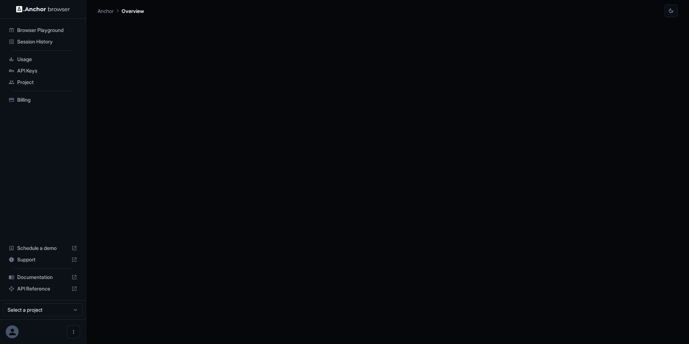 The image size is (689, 344). I want to click on div: Support, so click(43, 259).